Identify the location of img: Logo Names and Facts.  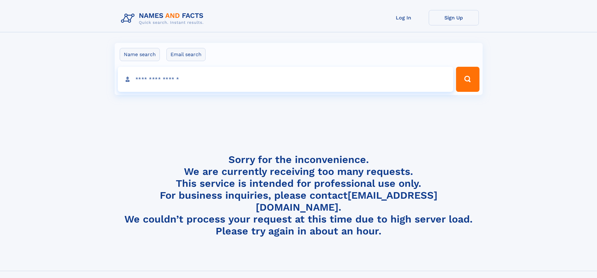
(163, 18).